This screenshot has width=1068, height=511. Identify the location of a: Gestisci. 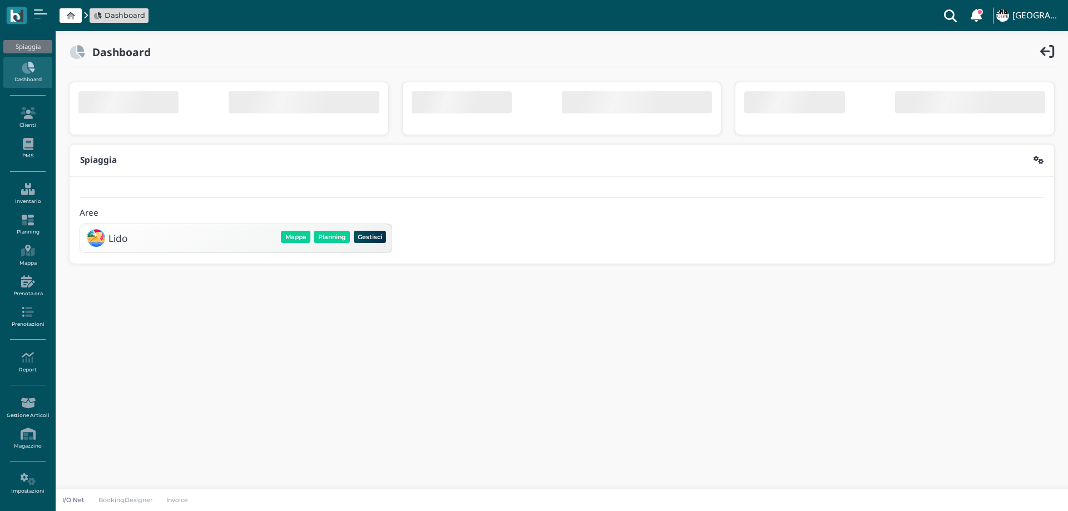
(370, 237).